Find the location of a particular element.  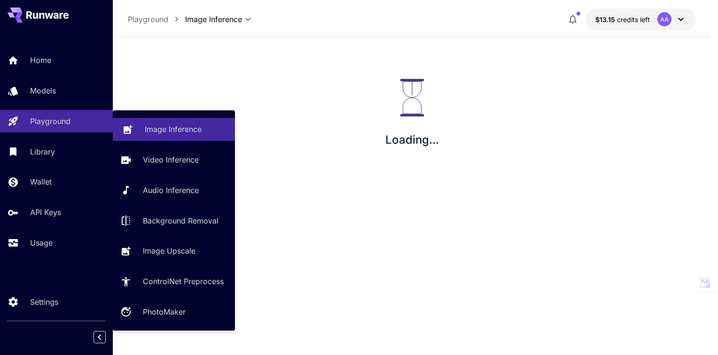

p: Background Removal is located at coordinates (180, 221).